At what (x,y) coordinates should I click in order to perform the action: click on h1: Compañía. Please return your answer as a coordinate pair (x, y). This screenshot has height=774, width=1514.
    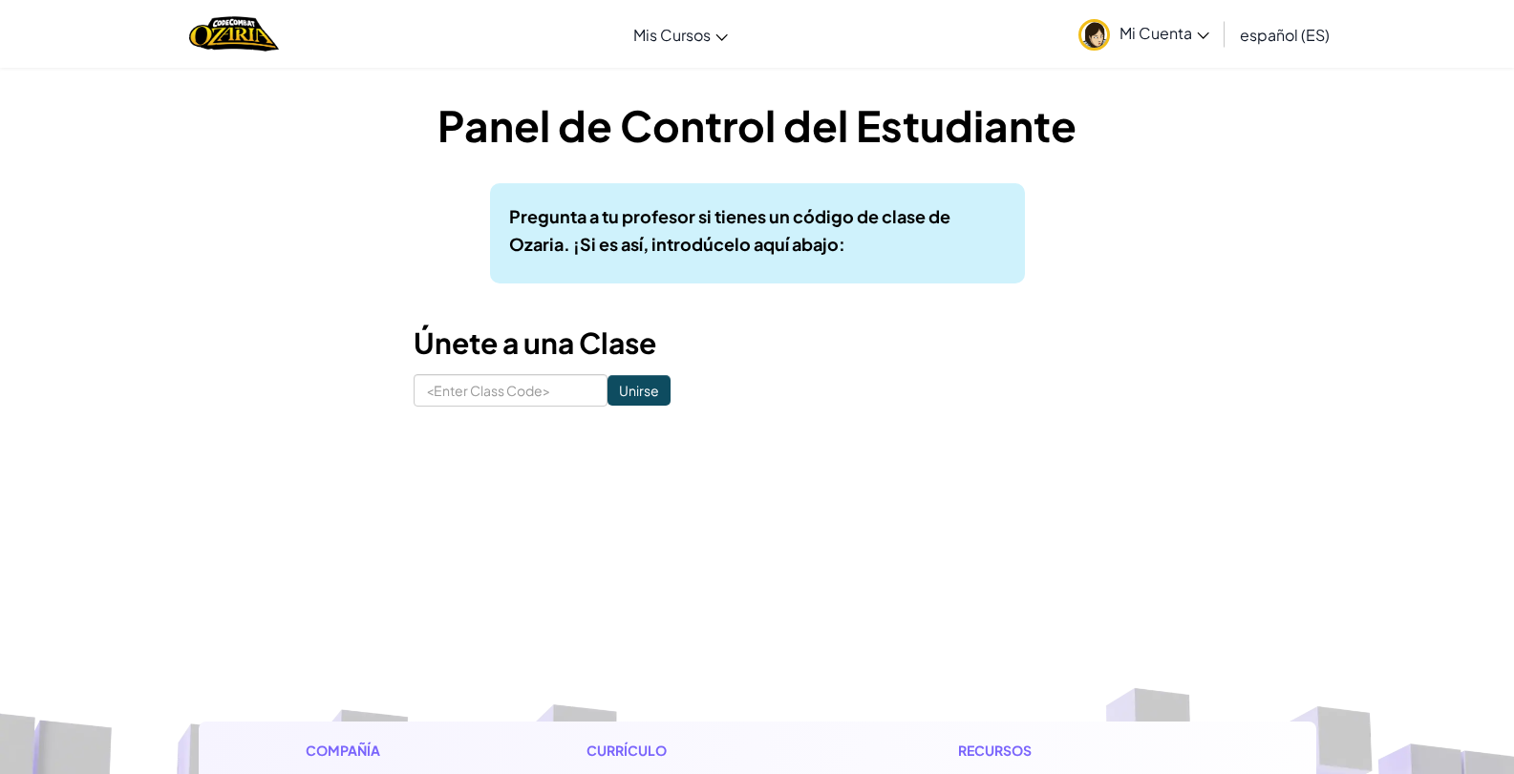
    Looking at the image, I should click on (385, 751).